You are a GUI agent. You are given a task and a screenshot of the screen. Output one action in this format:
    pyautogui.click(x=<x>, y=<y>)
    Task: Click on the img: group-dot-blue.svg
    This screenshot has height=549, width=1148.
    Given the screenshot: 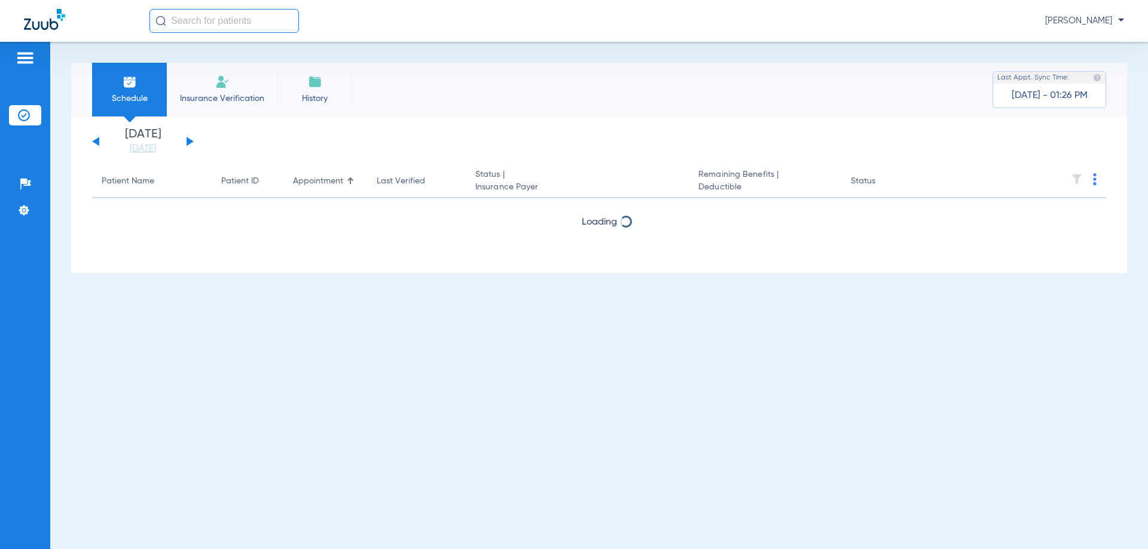 What is the action you would take?
    pyautogui.click(x=1095, y=179)
    